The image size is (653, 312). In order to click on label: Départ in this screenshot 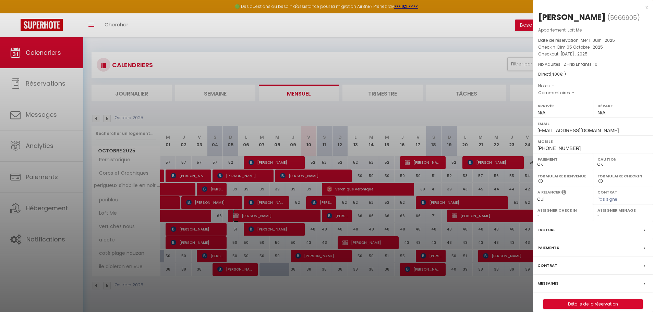, I will do `click(623, 106)`.